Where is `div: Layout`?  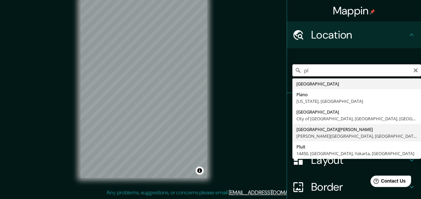
div: Layout is located at coordinates (354, 160).